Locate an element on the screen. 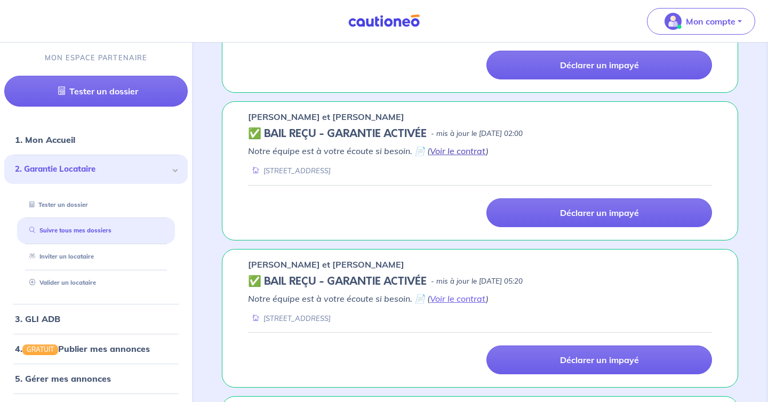  span: 2. Garantie Locataire is located at coordinates (92, 170).